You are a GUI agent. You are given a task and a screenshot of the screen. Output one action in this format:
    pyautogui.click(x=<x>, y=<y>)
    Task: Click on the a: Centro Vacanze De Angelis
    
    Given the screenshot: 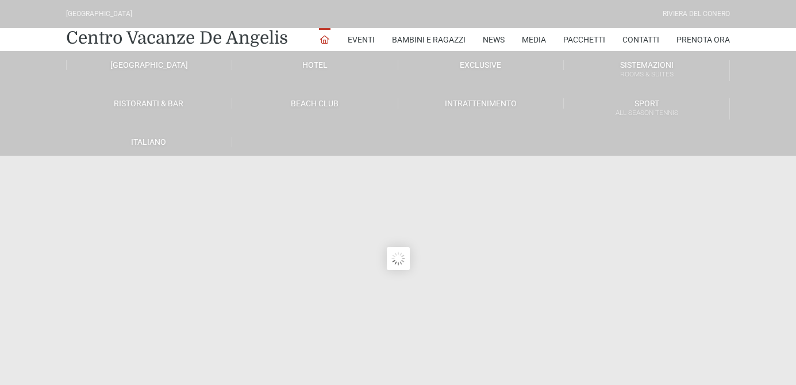 What is the action you would take?
    pyautogui.click(x=177, y=38)
    